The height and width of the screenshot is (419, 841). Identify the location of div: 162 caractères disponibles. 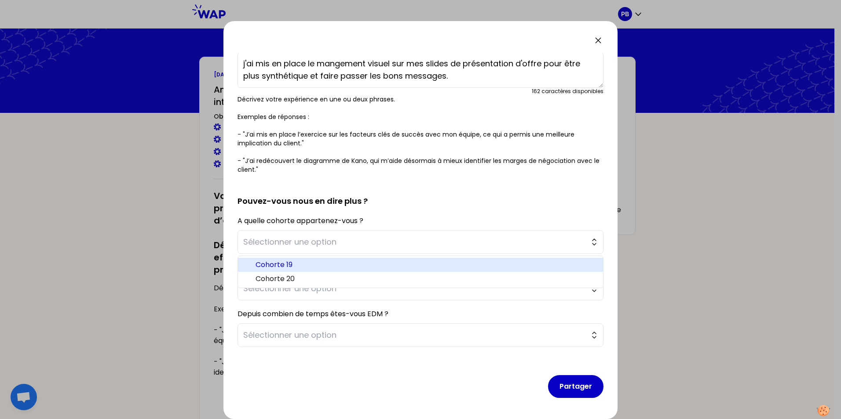
(567, 91).